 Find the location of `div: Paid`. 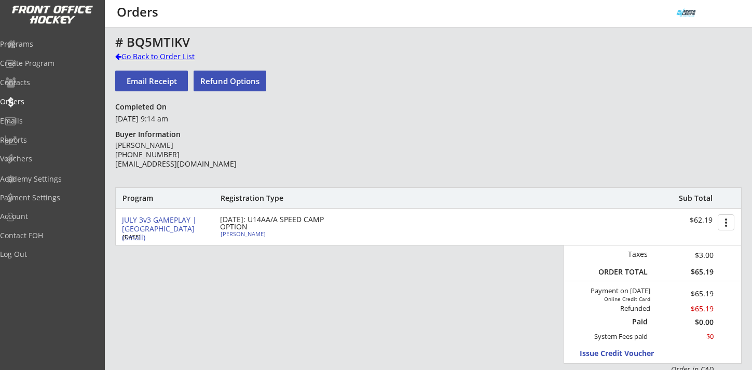

div: Paid is located at coordinates (624, 322).